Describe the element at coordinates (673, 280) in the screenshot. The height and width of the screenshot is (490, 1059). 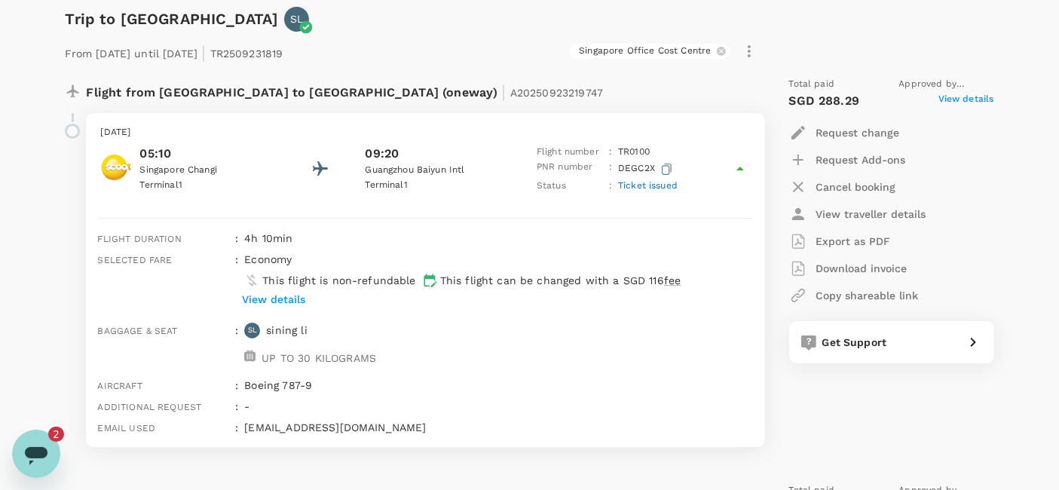
I see `span: fee` at that location.